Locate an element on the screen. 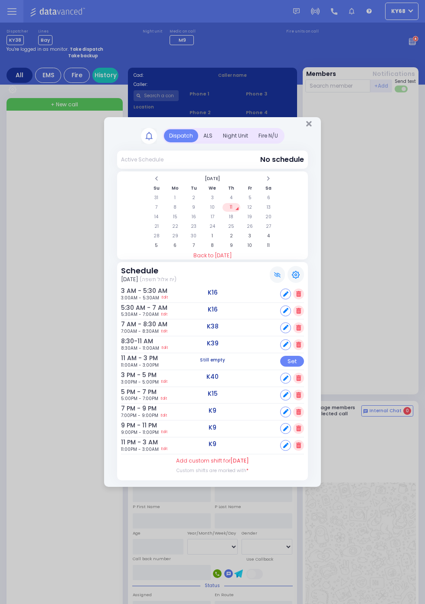  th: Tu is located at coordinates (193, 188).